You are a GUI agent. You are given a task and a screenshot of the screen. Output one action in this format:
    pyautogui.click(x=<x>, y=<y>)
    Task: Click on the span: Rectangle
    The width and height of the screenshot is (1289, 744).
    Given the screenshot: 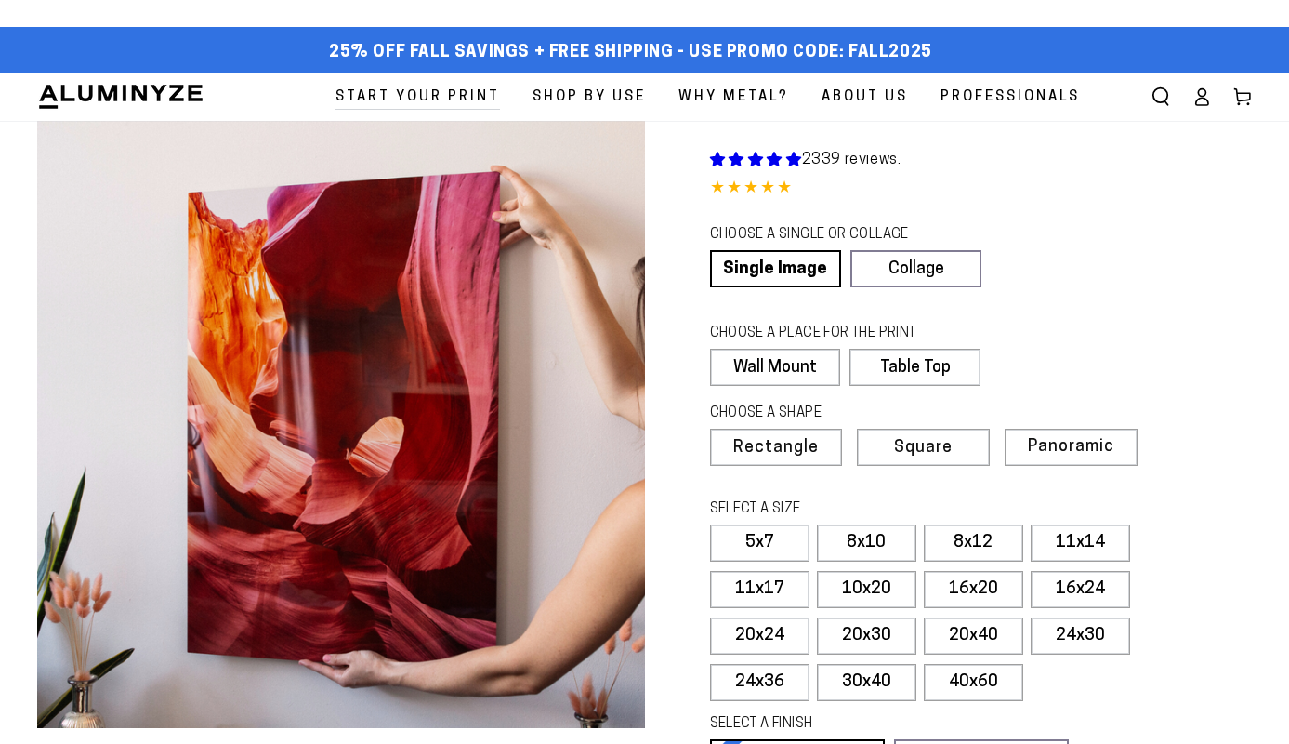 What is the action you would take?
    pyautogui.click(x=776, y=448)
    